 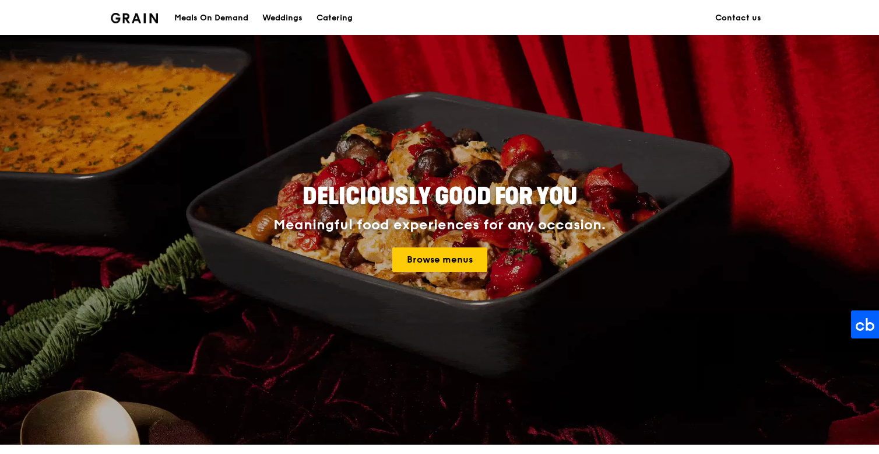 I want to click on a: Catering, so click(x=335, y=18).